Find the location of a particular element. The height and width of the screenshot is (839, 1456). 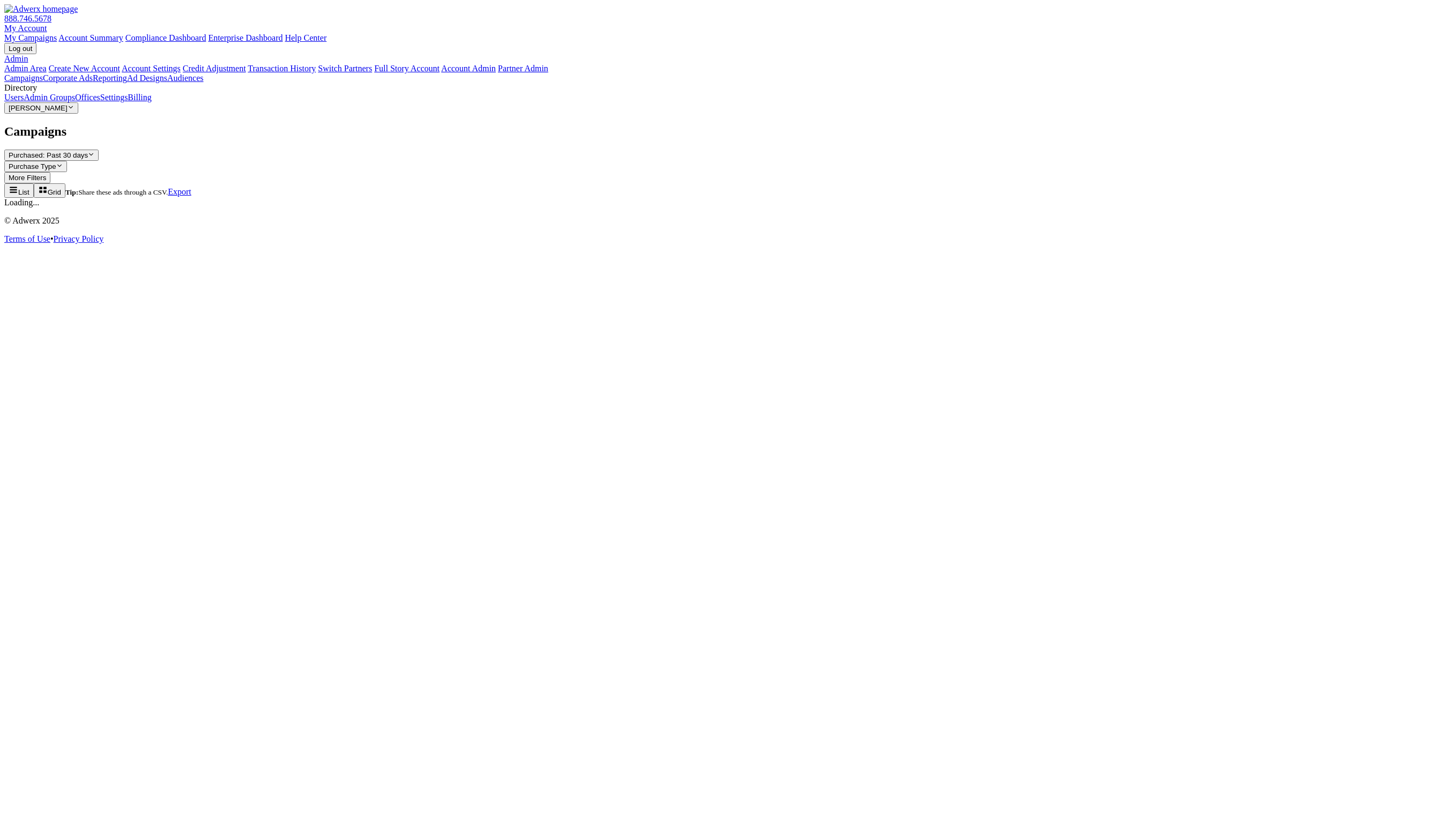

a: Users is located at coordinates (14, 97).